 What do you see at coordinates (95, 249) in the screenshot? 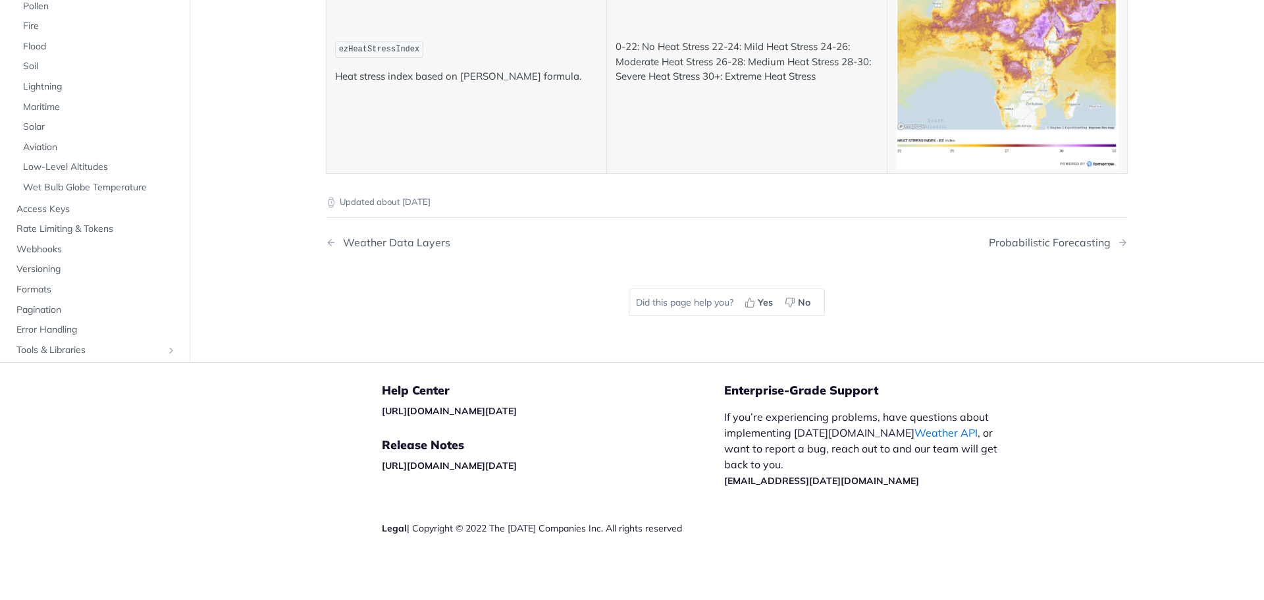
I see `a: Webhooks` at bounding box center [95, 249].